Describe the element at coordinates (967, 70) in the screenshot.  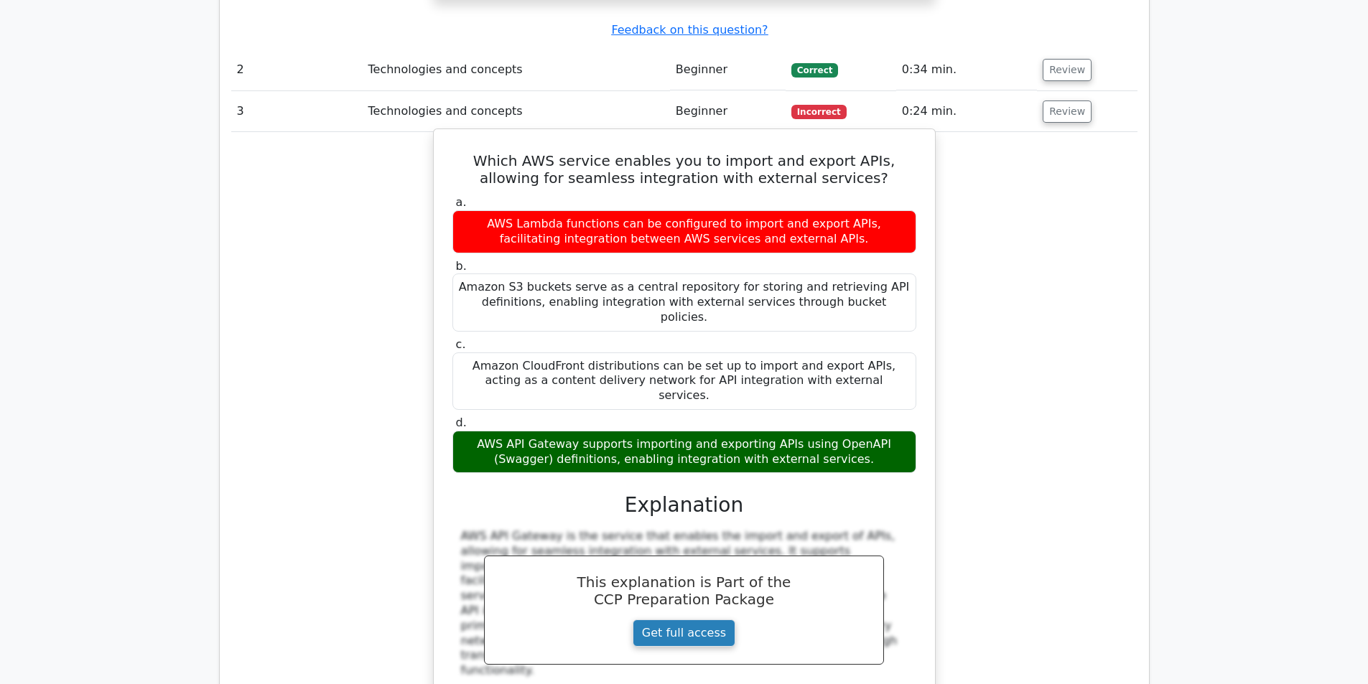
I see `td: 0:34 min.` at that location.